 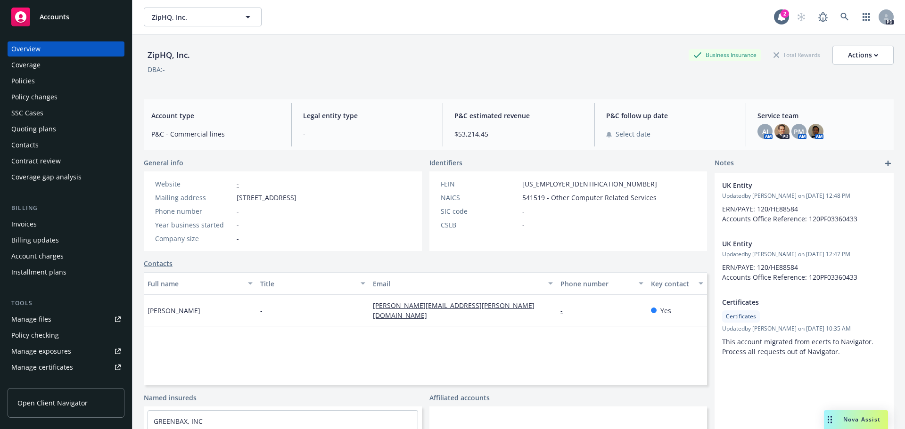 What do you see at coordinates (666, 311) in the screenshot?
I see `span: Yes` at bounding box center [666, 311].